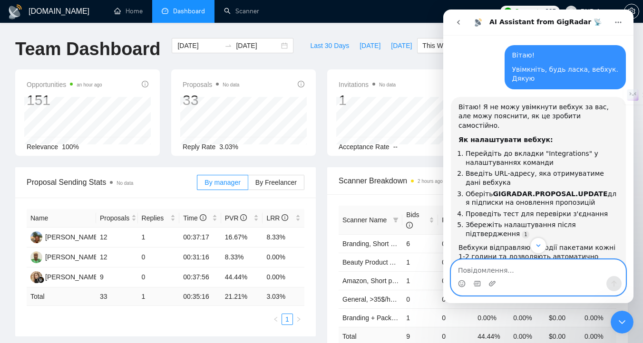 The height and width of the screenshot is (343, 643). I want to click on span: Connects:, so click(529, 11).